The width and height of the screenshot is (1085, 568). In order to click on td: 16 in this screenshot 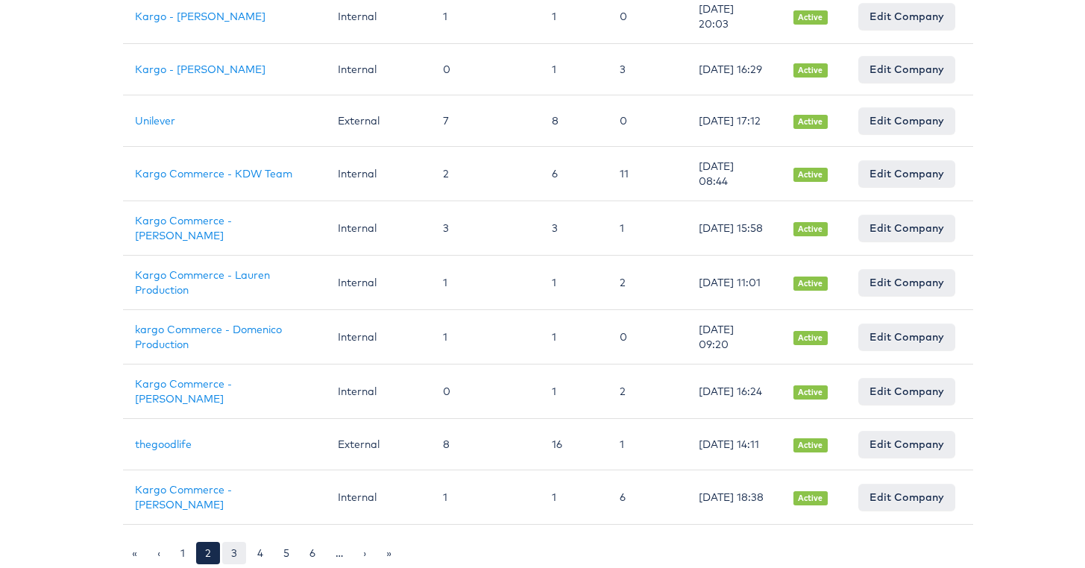, I will do `click(574, 442)`.